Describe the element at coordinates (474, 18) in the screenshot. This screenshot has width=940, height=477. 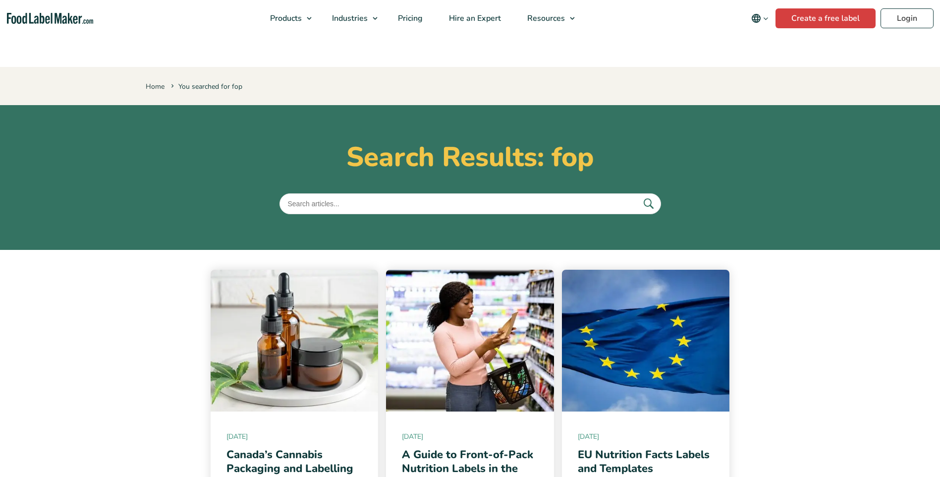
I see `span: Hire an Expert` at that location.